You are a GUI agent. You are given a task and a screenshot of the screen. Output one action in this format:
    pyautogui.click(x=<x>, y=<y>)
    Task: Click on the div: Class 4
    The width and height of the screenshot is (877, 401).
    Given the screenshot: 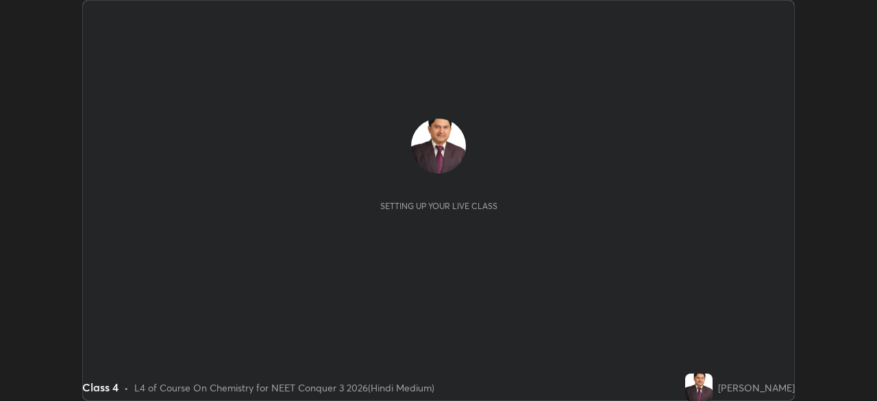 What is the action you would take?
    pyautogui.click(x=100, y=387)
    